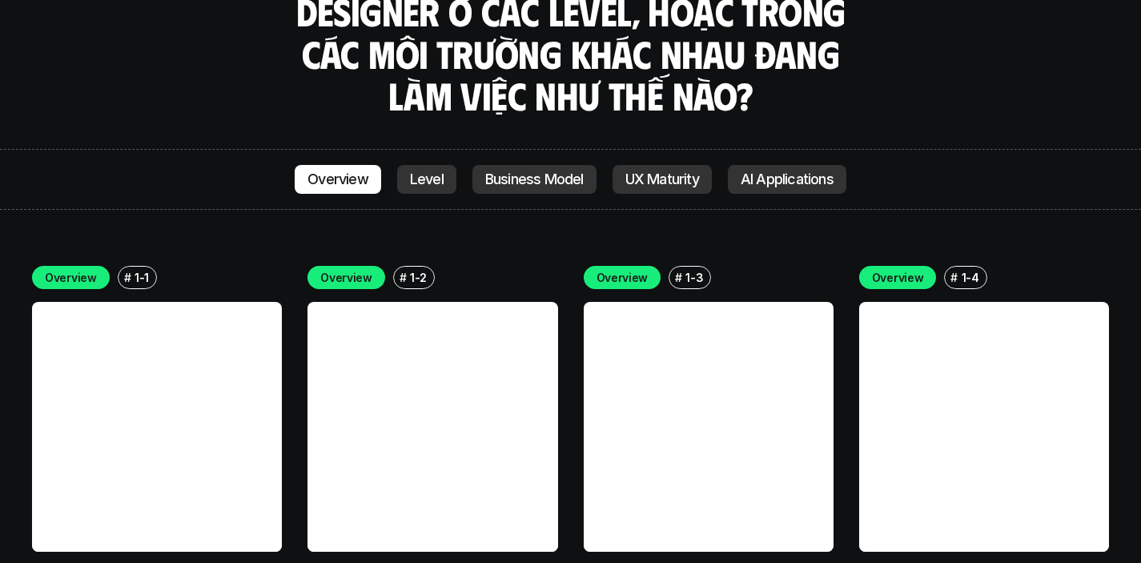 The height and width of the screenshot is (563, 1141). Describe the element at coordinates (418, 277) in the screenshot. I see `p: 1-2` at that location.